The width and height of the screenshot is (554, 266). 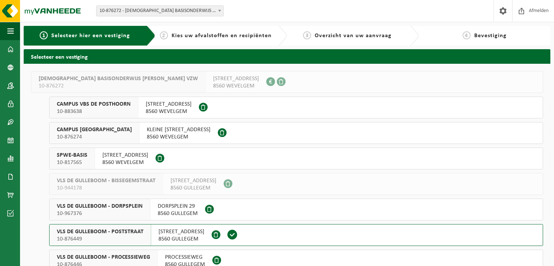 I want to click on span: VLS DE GULLEBOOM - POSTSTRAAT, so click(x=100, y=232).